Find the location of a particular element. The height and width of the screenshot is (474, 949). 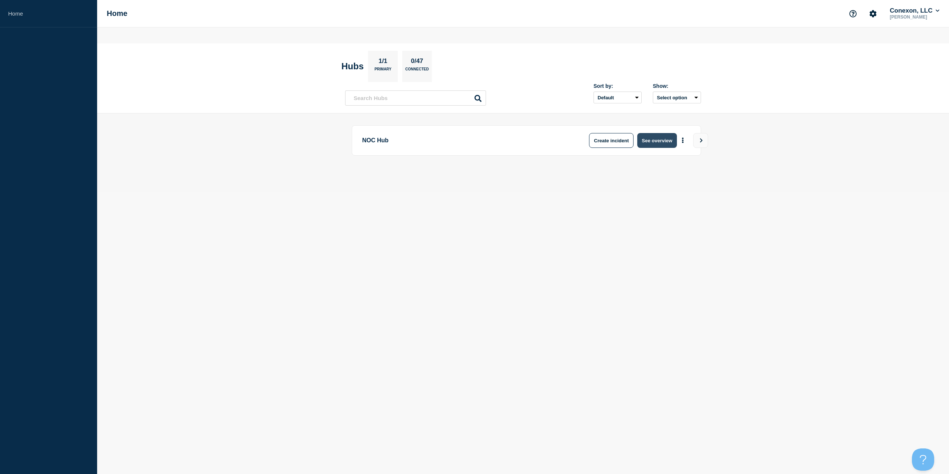

select: Sort by is located at coordinates (617, 97).